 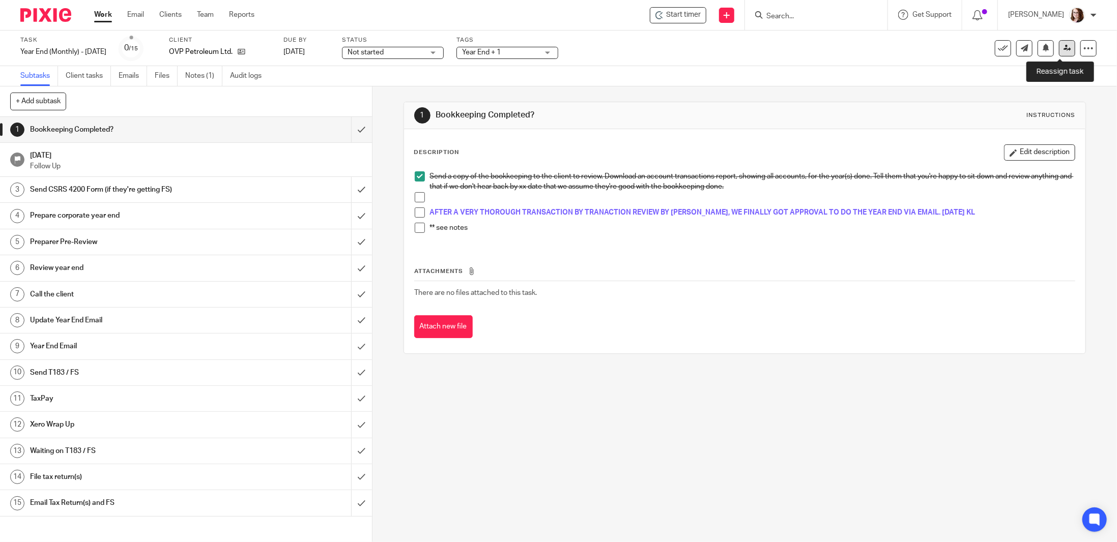 I want to click on a: Email, so click(x=135, y=15).